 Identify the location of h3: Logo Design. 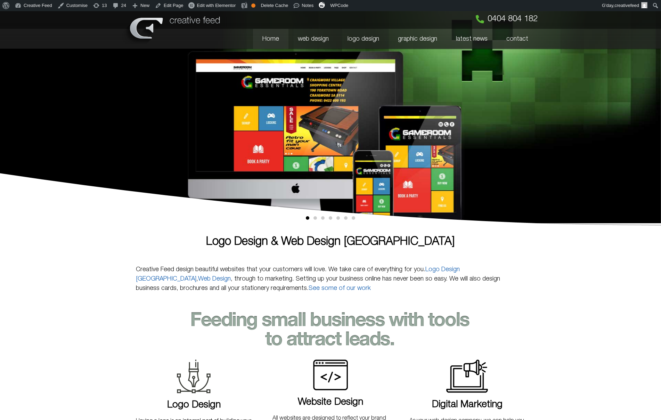
(194, 405).